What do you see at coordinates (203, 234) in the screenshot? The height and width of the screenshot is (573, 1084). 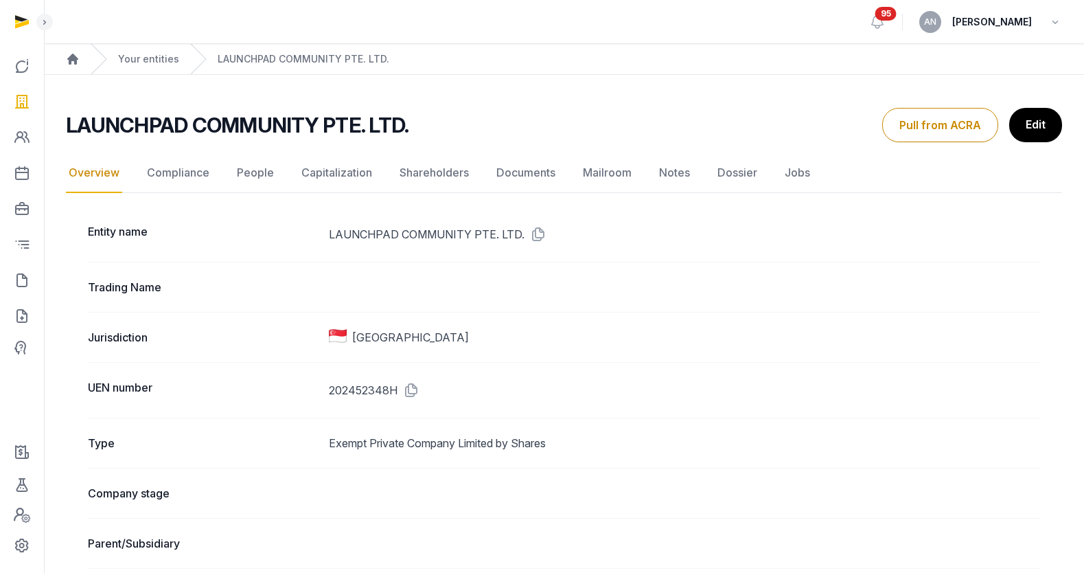 I see `dt: Entity name` at bounding box center [203, 234].